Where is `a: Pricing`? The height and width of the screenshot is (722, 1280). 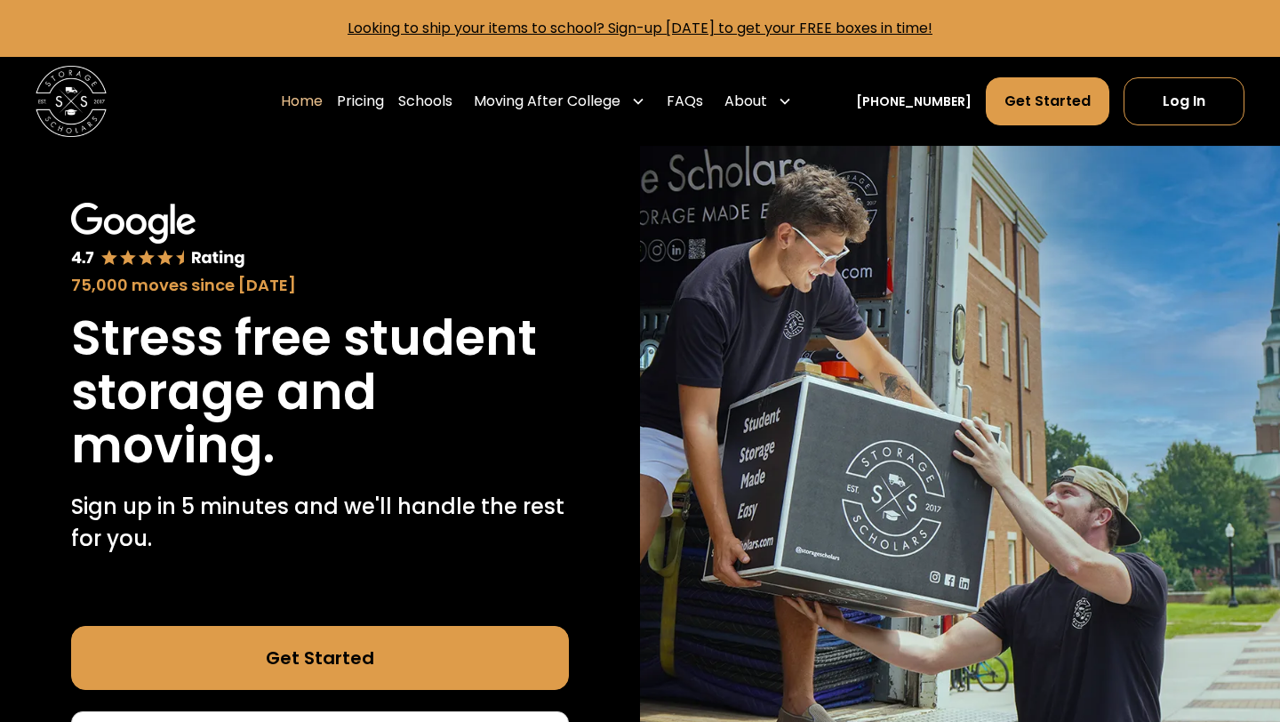
a: Pricing is located at coordinates (360, 101).